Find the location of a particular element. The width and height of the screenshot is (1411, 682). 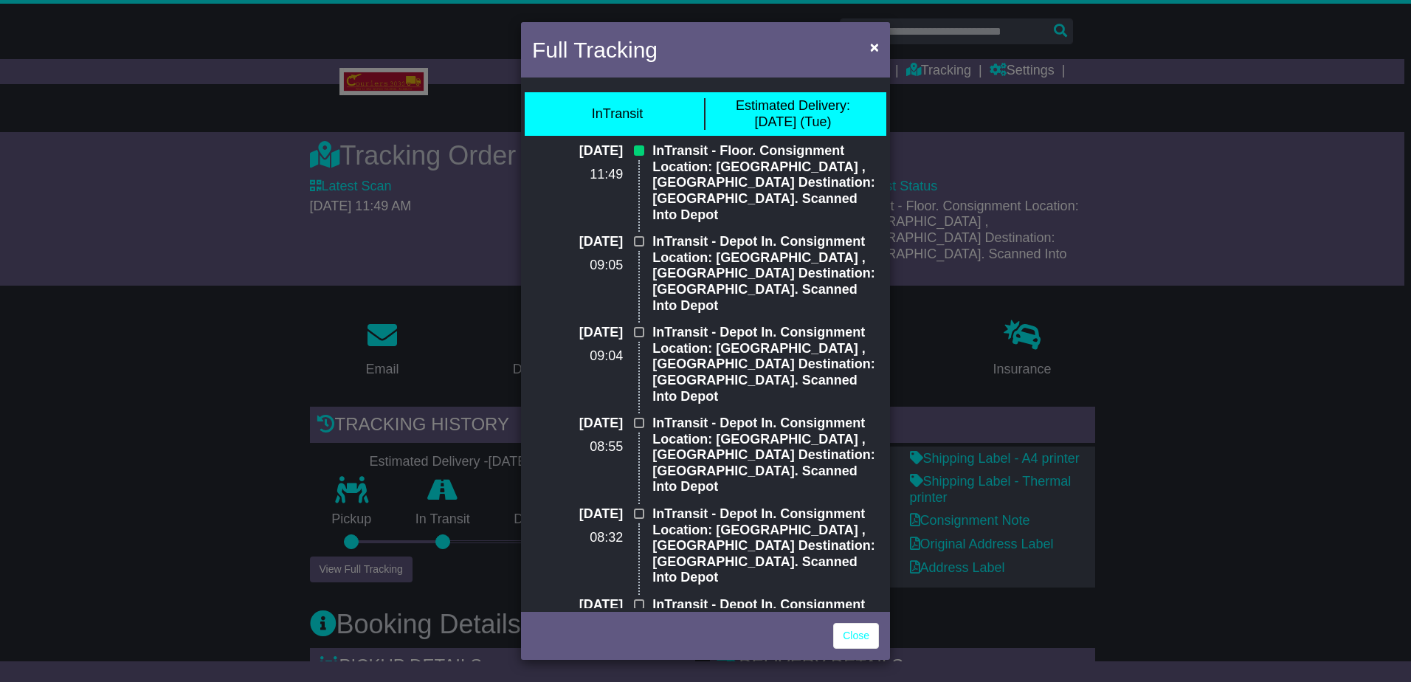

div: InTransit is located at coordinates (617, 114).